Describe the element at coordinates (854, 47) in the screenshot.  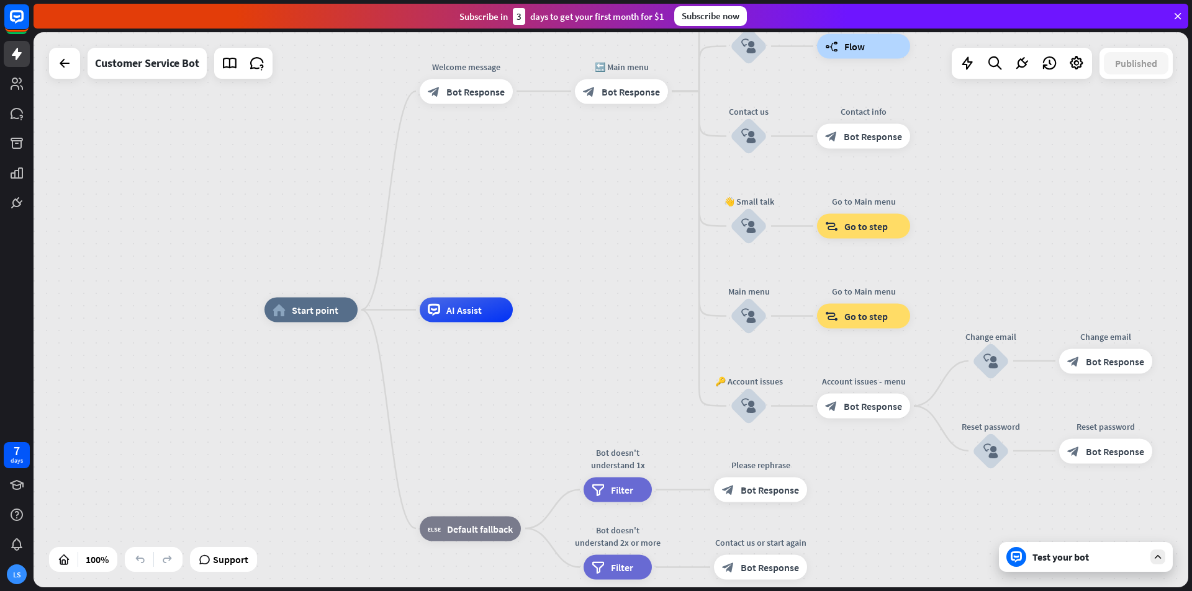
I see `span: Flow` at that location.